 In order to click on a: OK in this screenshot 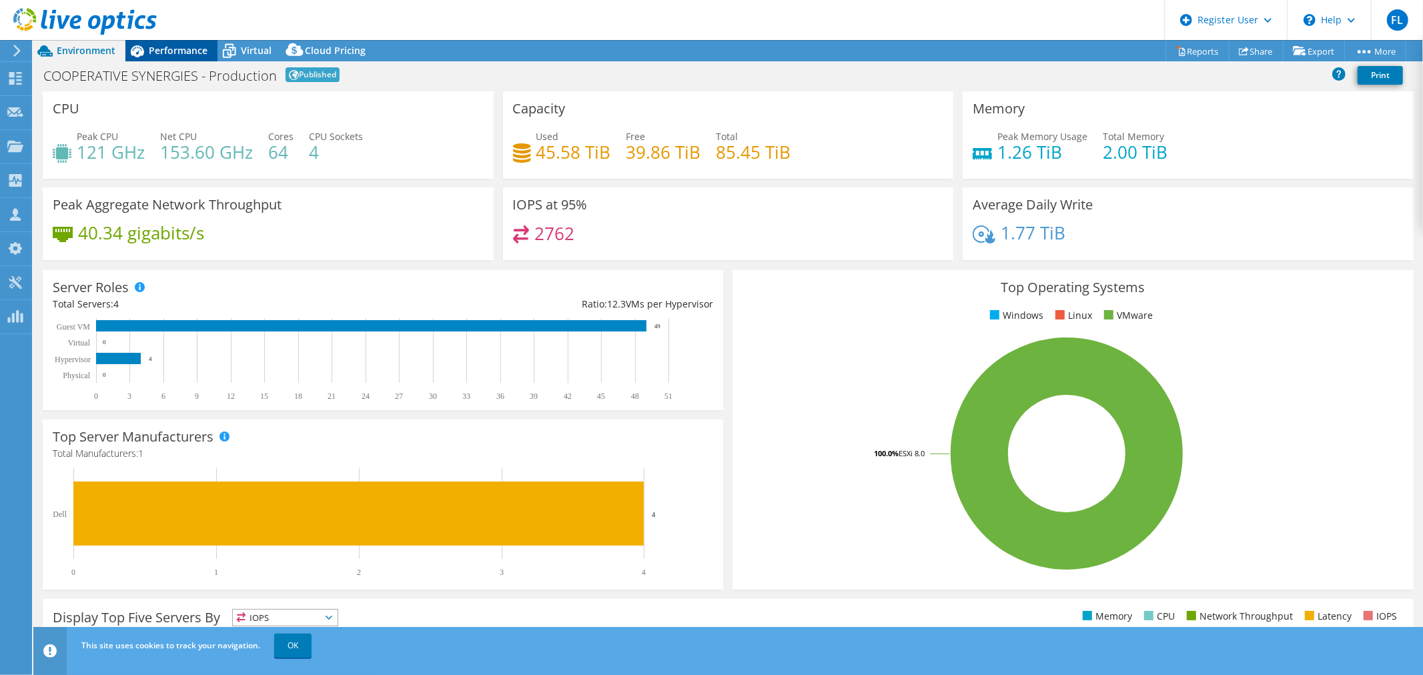, I will do `click(293, 646)`.